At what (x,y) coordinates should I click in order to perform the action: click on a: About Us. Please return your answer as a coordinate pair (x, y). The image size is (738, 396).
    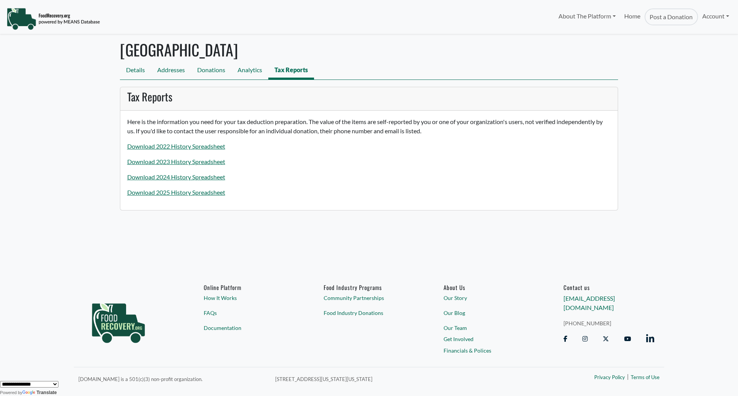
    Looking at the image, I should click on (489, 288).